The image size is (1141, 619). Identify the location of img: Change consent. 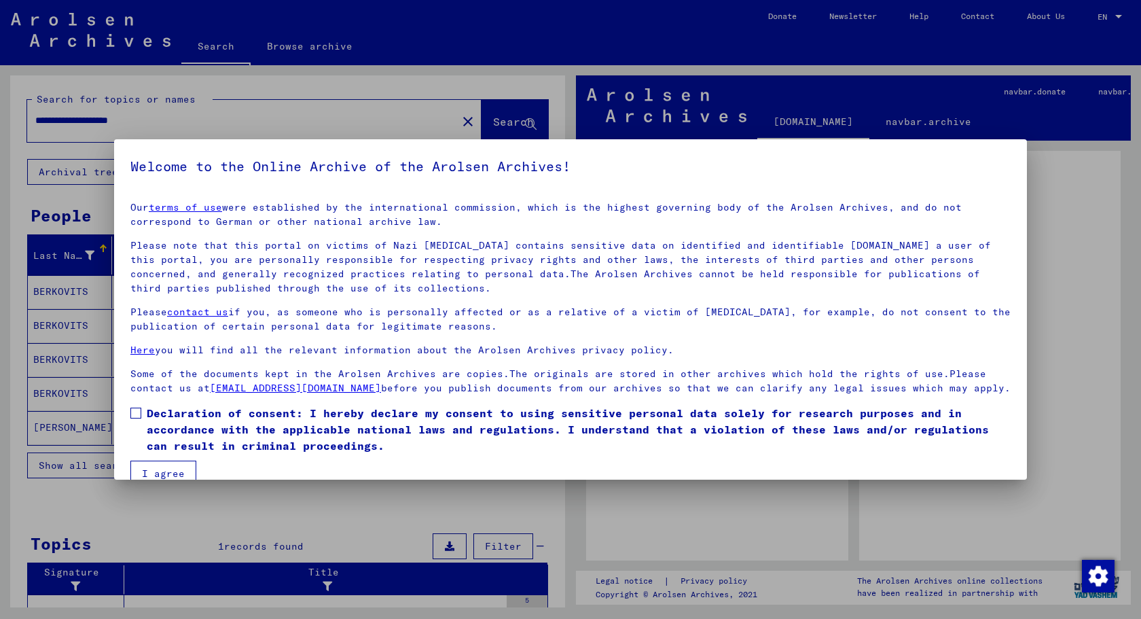
(1098, 576).